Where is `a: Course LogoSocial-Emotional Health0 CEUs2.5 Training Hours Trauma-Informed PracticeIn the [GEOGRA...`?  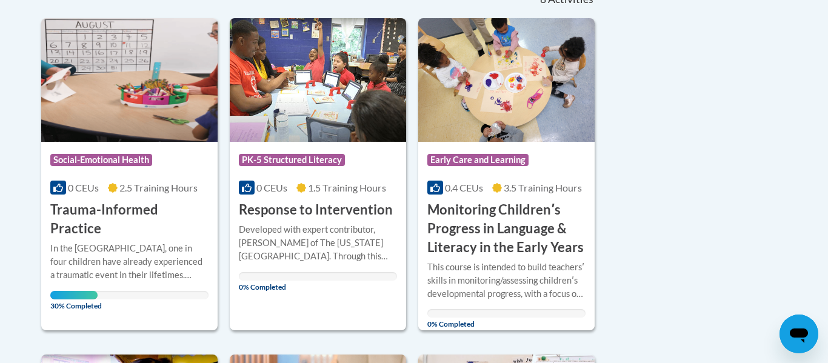
a: Course LogoSocial-Emotional Health0 CEUs2.5 Training Hours Trauma-Informed PracticeIn the [GEOGRA... is located at coordinates (129, 174).